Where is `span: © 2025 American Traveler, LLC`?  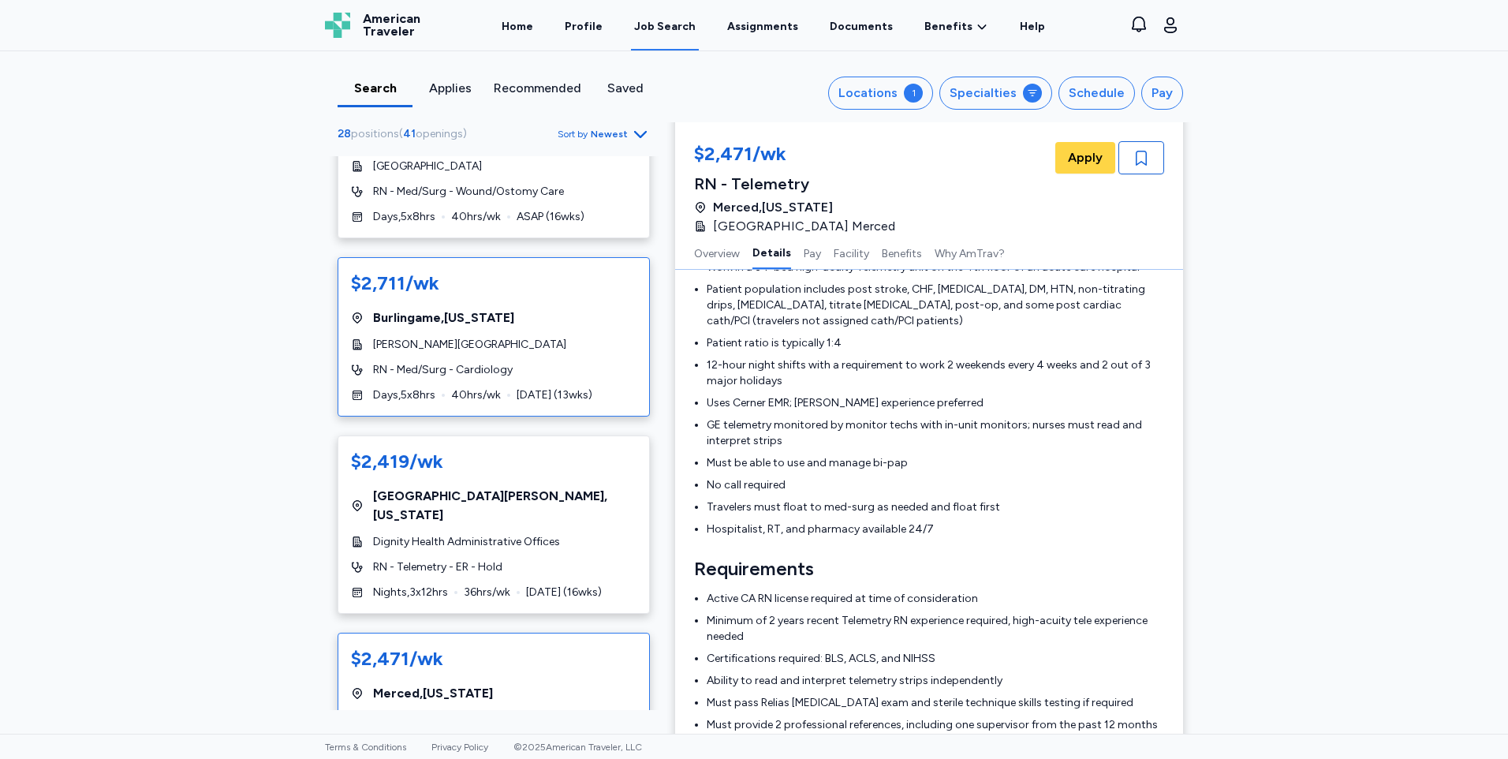 span: © 2025 American Traveler, LLC is located at coordinates (577, 747).